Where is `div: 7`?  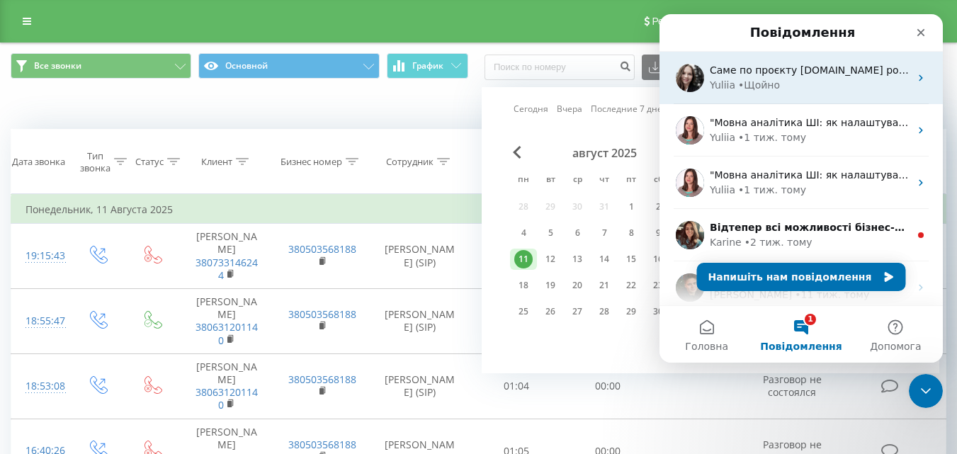 div: 7 is located at coordinates (604, 233).